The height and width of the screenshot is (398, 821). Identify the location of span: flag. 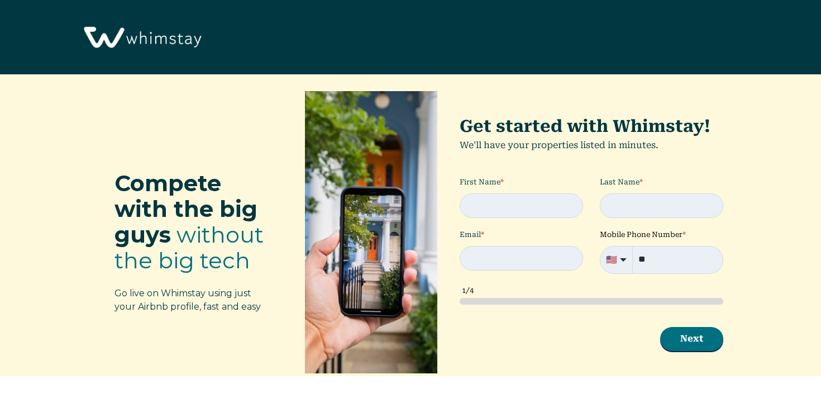
(612, 260).